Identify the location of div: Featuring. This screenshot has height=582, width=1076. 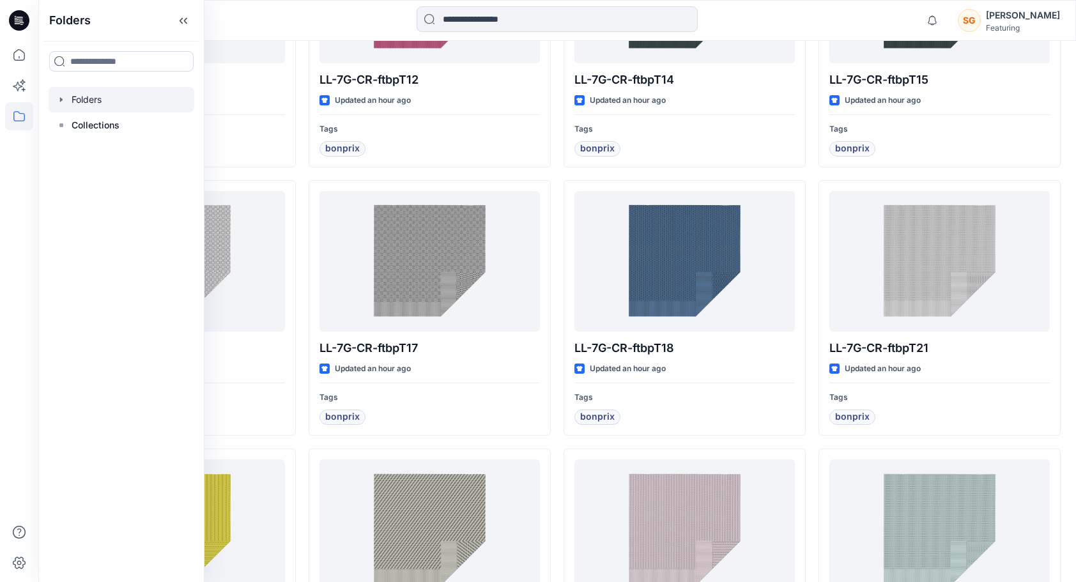
(1023, 27).